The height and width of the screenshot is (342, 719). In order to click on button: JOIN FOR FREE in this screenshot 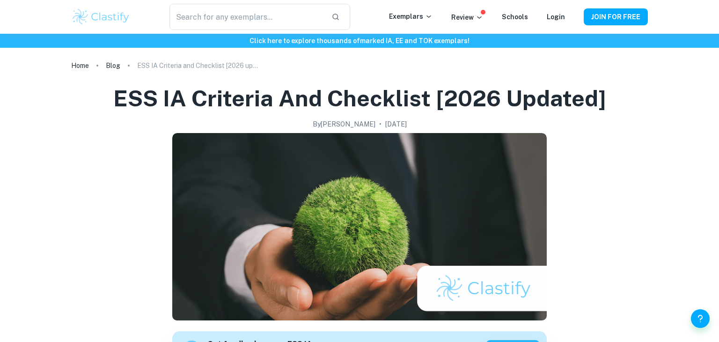, I will do `click(616, 17)`.